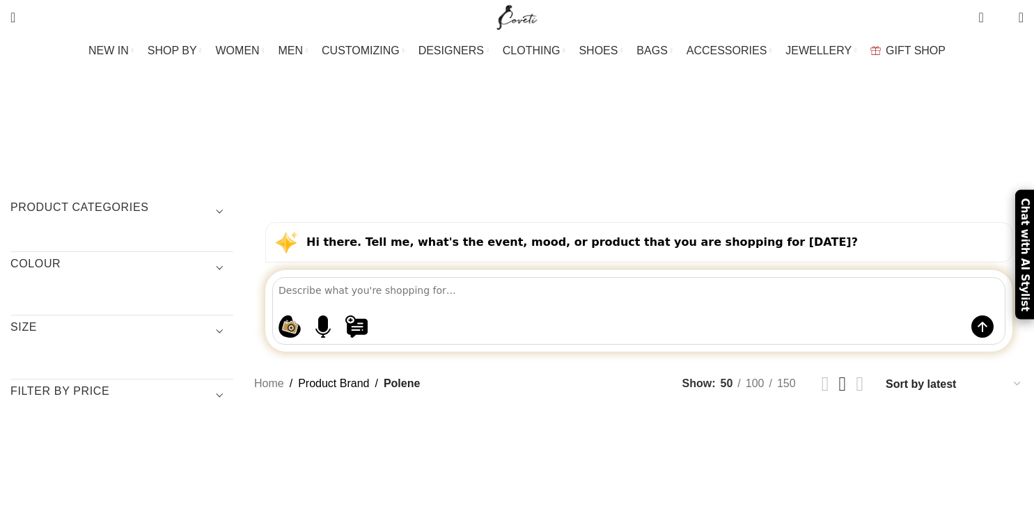  What do you see at coordinates (531, 50) in the screenshot?
I see `span: CLOTHING` at bounding box center [531, 50].